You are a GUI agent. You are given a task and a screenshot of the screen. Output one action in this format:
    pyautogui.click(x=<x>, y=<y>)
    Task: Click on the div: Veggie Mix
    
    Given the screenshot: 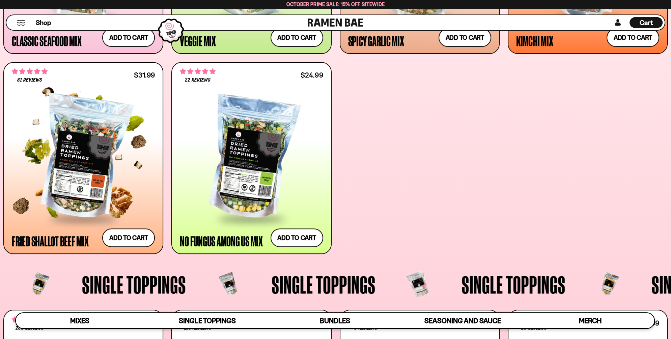 What is the action you would take?
    pyautogui.click(x=198, y=41)
    